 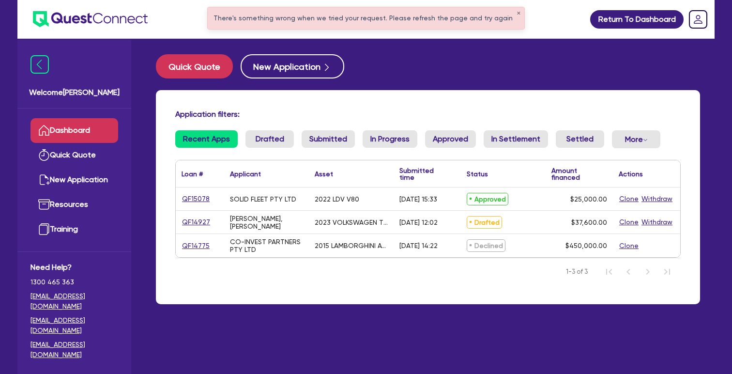 I want to click on div: 2023 VOLKSWAGEN TIGUAN, so click(x=351, y=222).